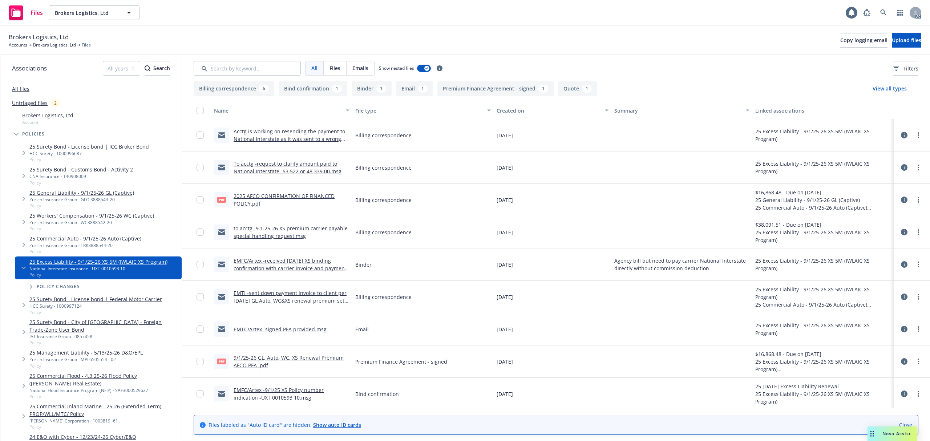 Image resolution: width=930 pixels, height=441 pixels. Describe the element at coordinates (419, 110) in the screenshot. I see `div: File type` at that location.